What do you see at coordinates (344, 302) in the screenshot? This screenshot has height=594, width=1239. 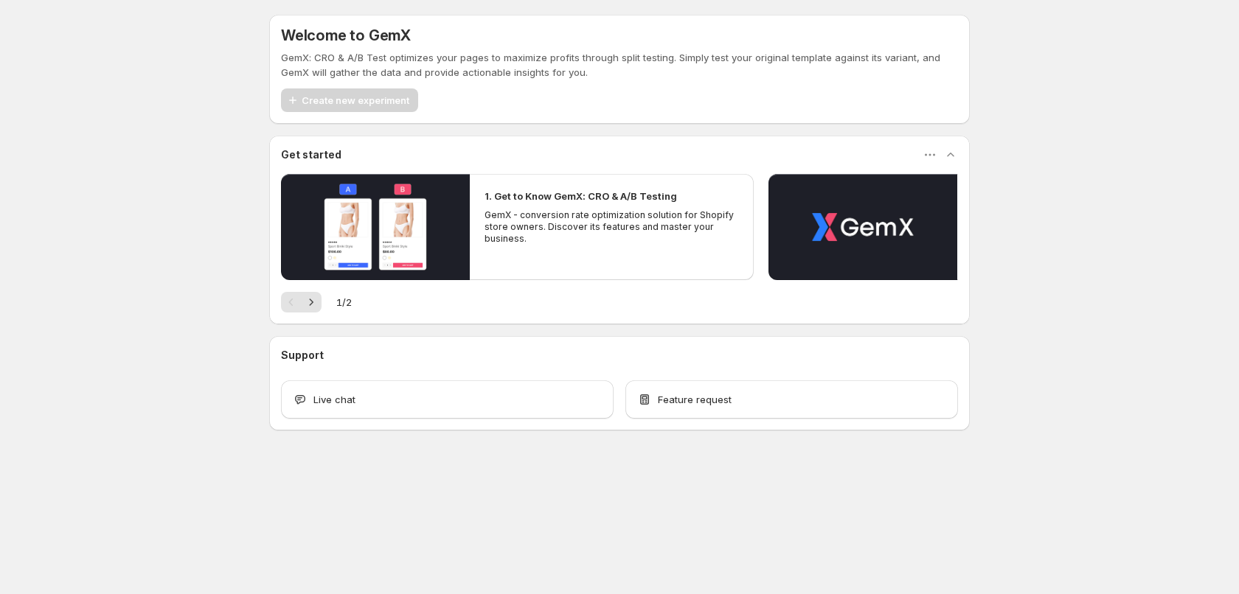 I see `span: 1 / 2` at bounding box center [344, 302].